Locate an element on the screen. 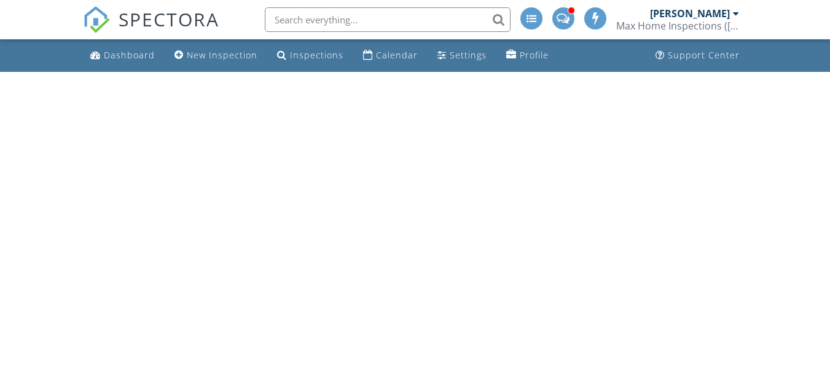 This screenshot has height=368, width=830. div: Settings is located at coordinates (468, 55).